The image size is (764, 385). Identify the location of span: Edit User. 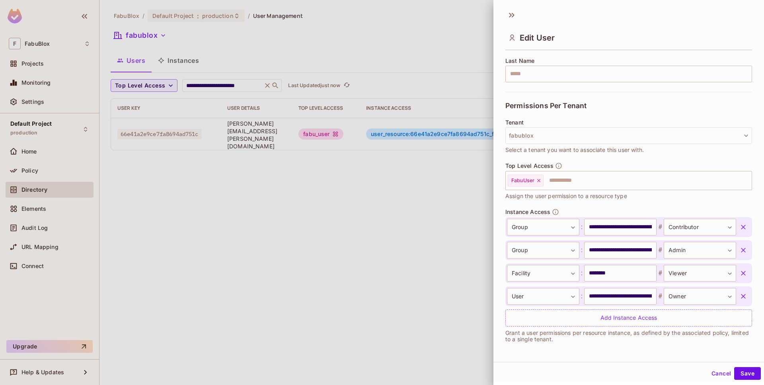
(537, 38).